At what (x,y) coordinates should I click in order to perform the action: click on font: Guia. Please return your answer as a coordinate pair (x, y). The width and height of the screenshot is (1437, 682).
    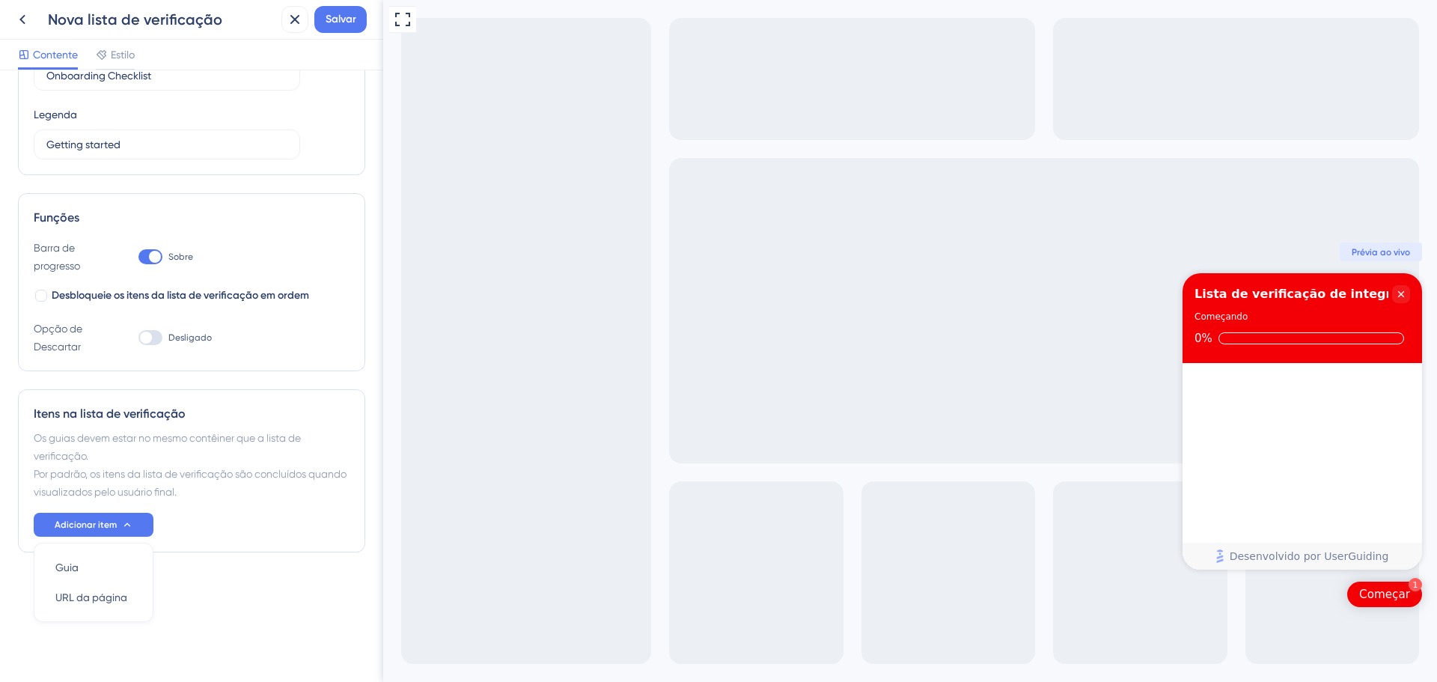
    Looking at the image, I should click on (67, 567).